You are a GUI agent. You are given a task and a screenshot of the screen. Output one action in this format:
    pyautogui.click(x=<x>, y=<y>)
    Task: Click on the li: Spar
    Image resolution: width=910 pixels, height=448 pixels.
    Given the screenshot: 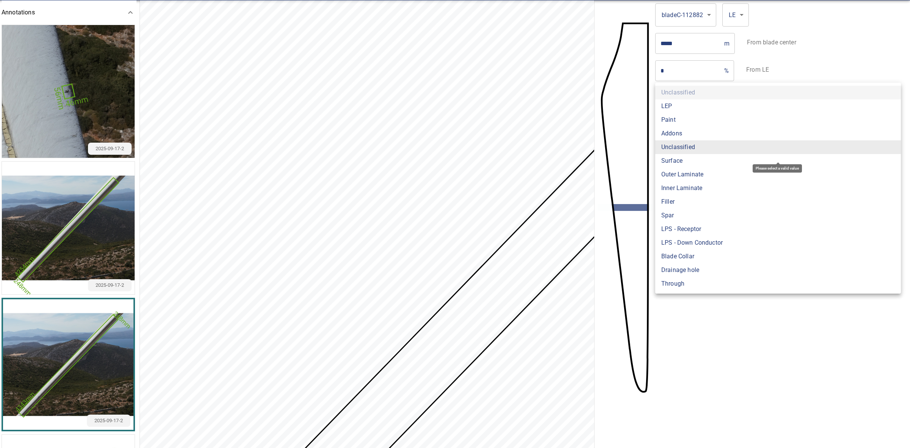 What is the action you would take?
    pyautogui.click(x=778, y=215)
    